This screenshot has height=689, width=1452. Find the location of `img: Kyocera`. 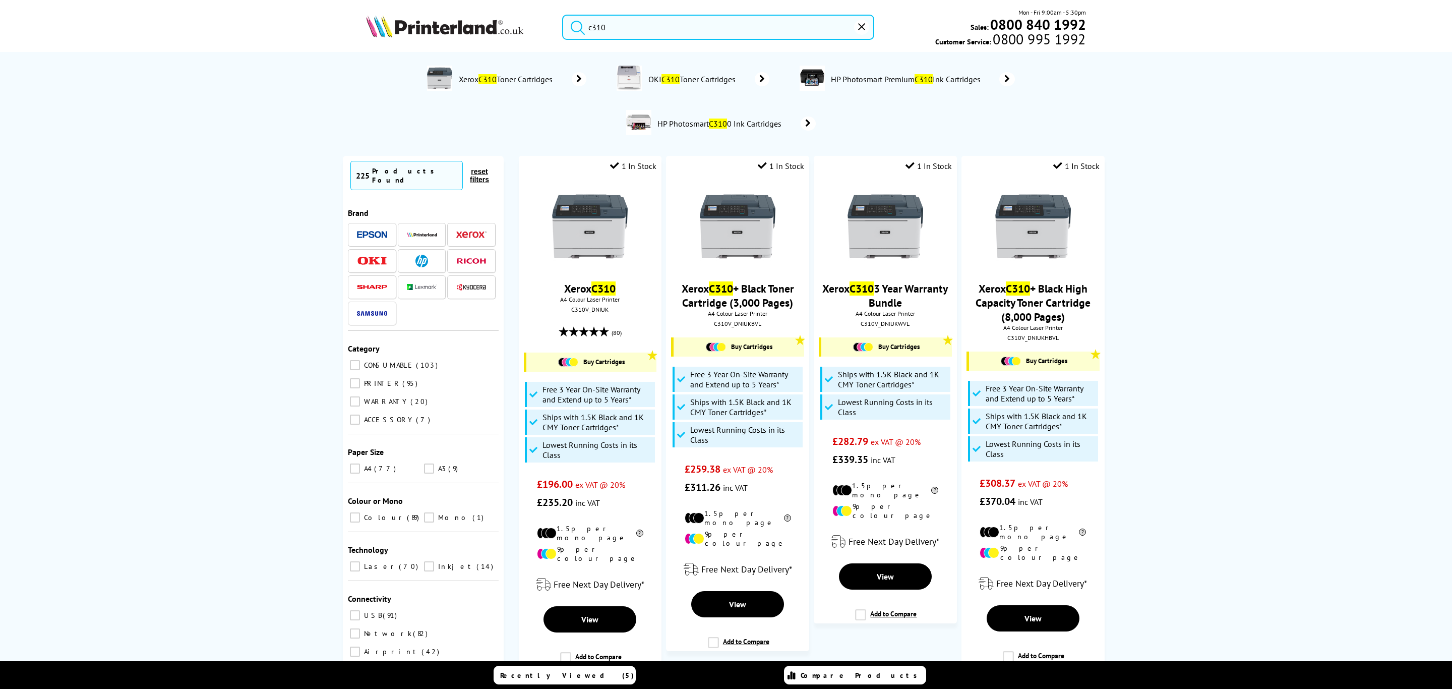

img: Kyocera is located at coordinates (471, 287).